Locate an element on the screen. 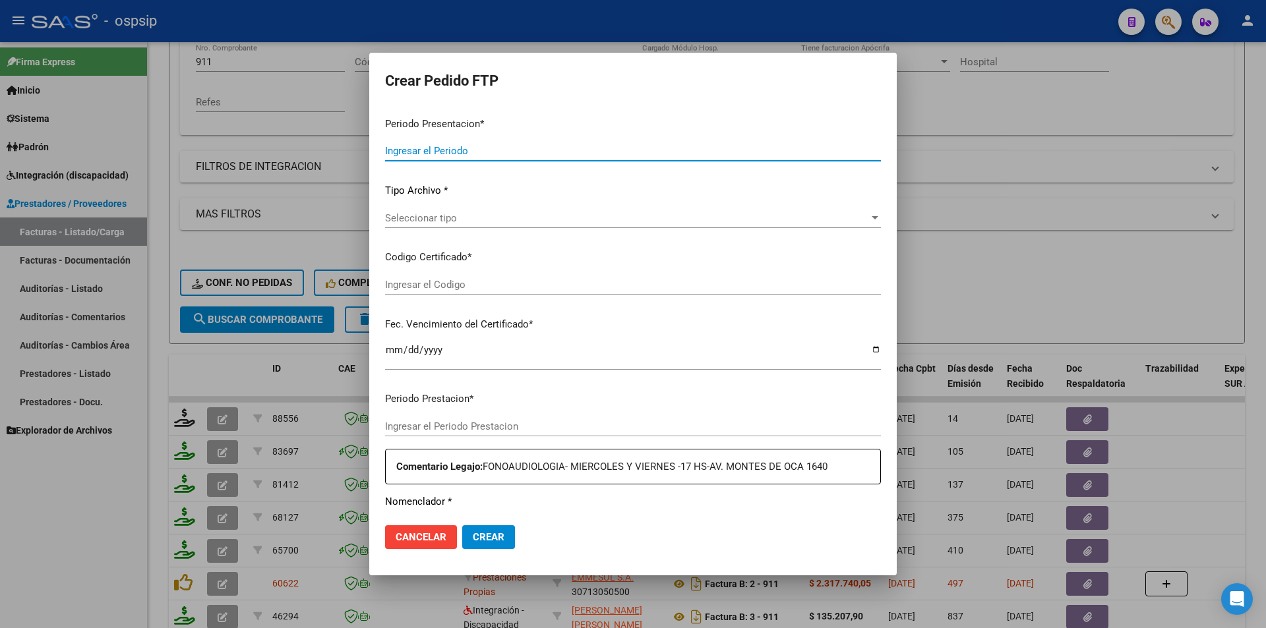 The height and width of the screenshot is (628, 1266). p: Nomenclador * is located at coordinates (633, 502).